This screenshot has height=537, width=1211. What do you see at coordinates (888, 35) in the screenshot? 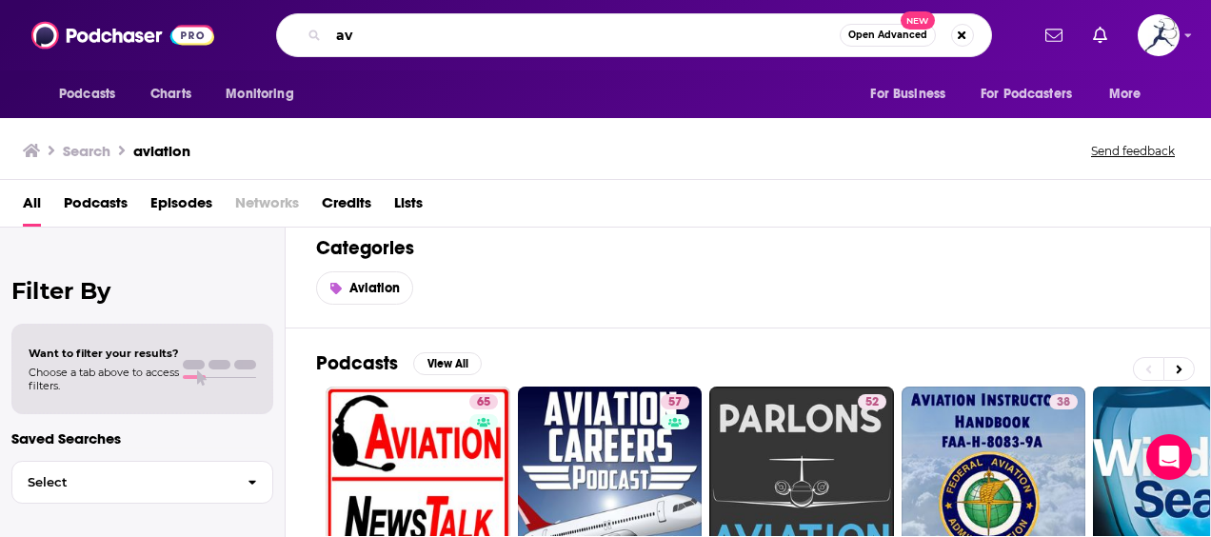
I see `span: Open Advanced` at bounding box center [888, 35].